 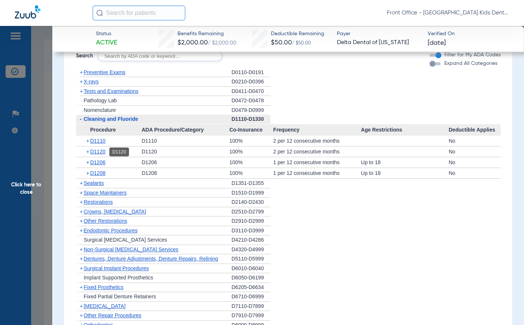 I want to click on span: D1208, so click(x=97, y=173).